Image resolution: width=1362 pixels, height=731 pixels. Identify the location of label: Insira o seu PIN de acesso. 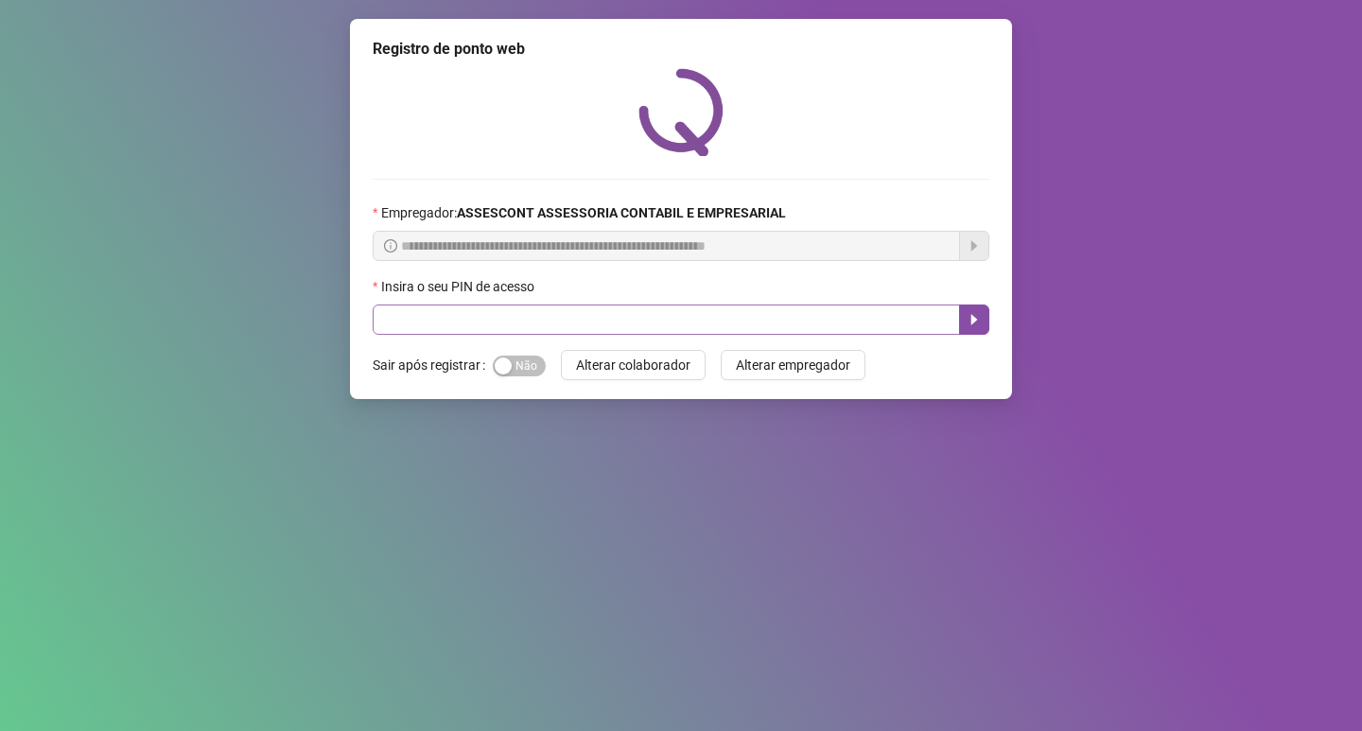
(460, 286).